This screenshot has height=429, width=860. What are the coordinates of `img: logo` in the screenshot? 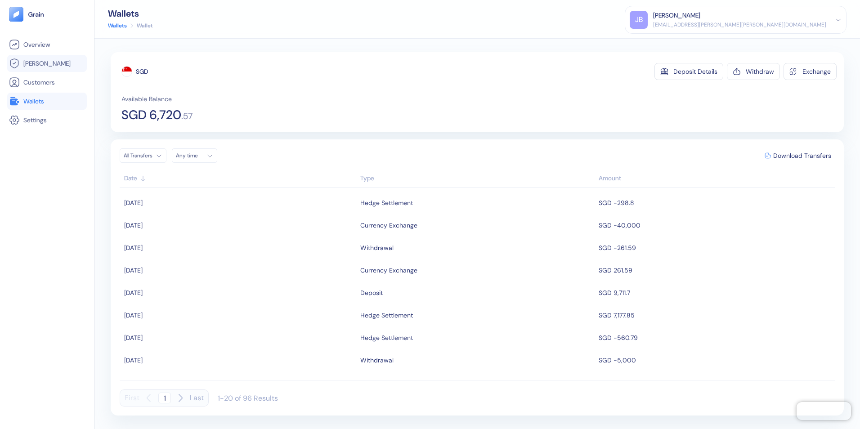 It's located at (36, 14).